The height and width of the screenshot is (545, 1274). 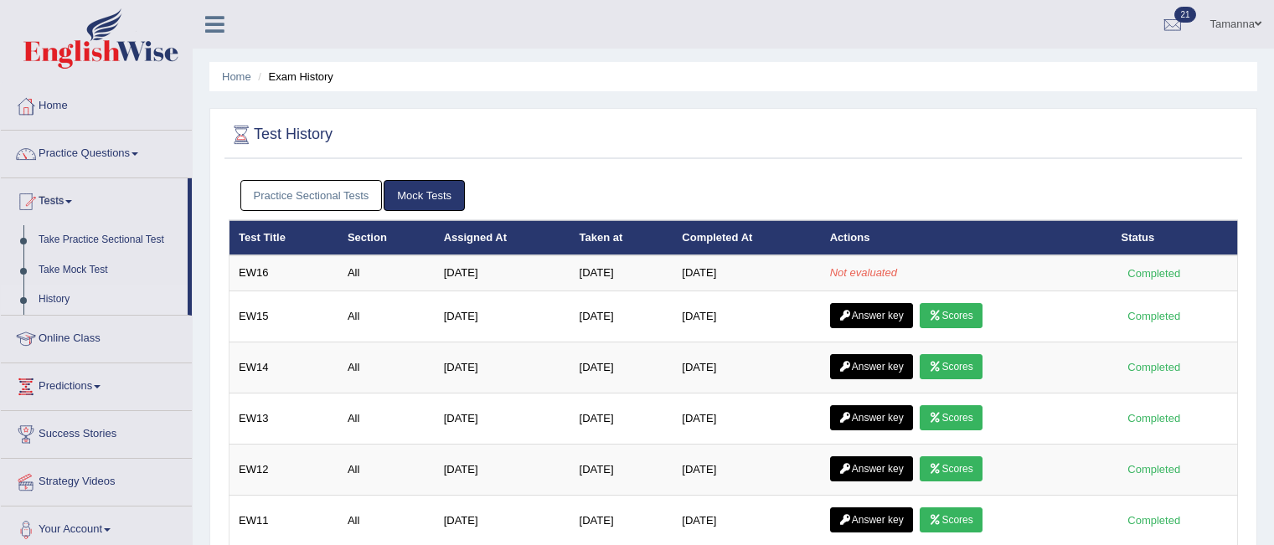 What do you see at coordinates (281, 135) in the screenshot?
I see `h2: Test History` at bounding box center [281, 135].